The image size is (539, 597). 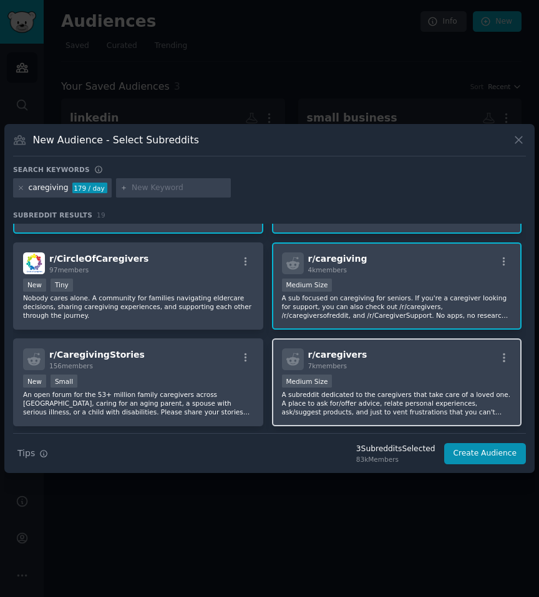 I want to click on span: 156 members, so click(x=71, y=366).